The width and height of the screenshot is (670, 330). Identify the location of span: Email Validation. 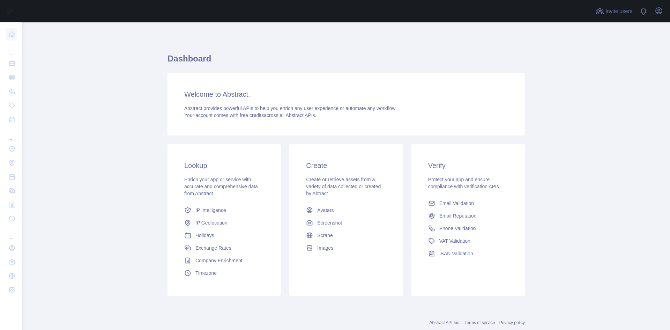
(456, 203).